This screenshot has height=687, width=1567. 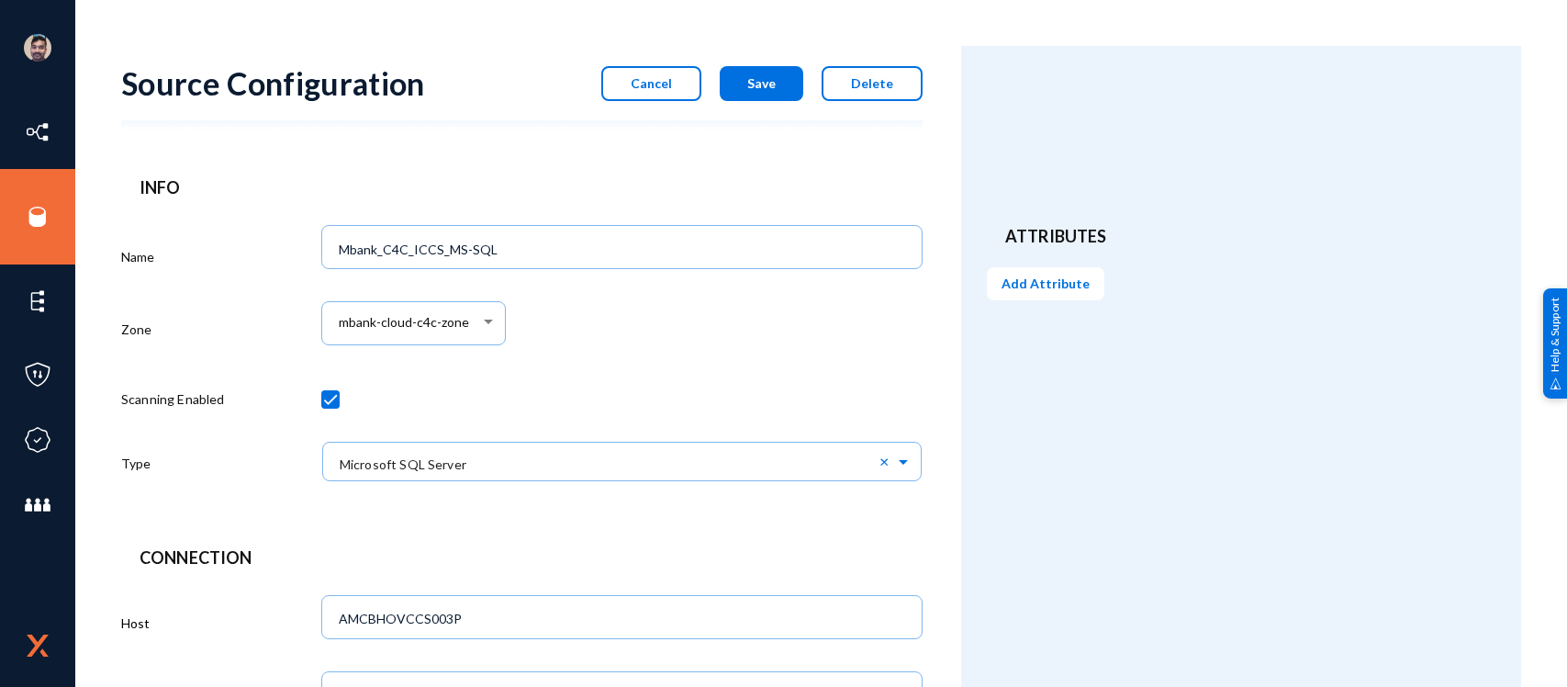 What do you see at coordinates (651, 83) in the screenshot?
I see `span: Cancel` at bounding box center [651, 83].